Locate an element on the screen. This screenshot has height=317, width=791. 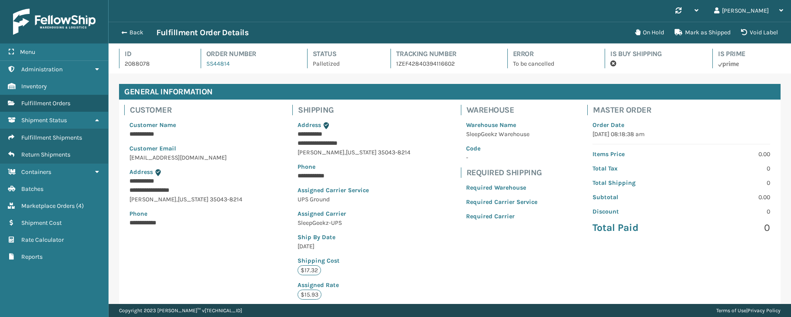
span: Reports is located at coordinates (32, 256).